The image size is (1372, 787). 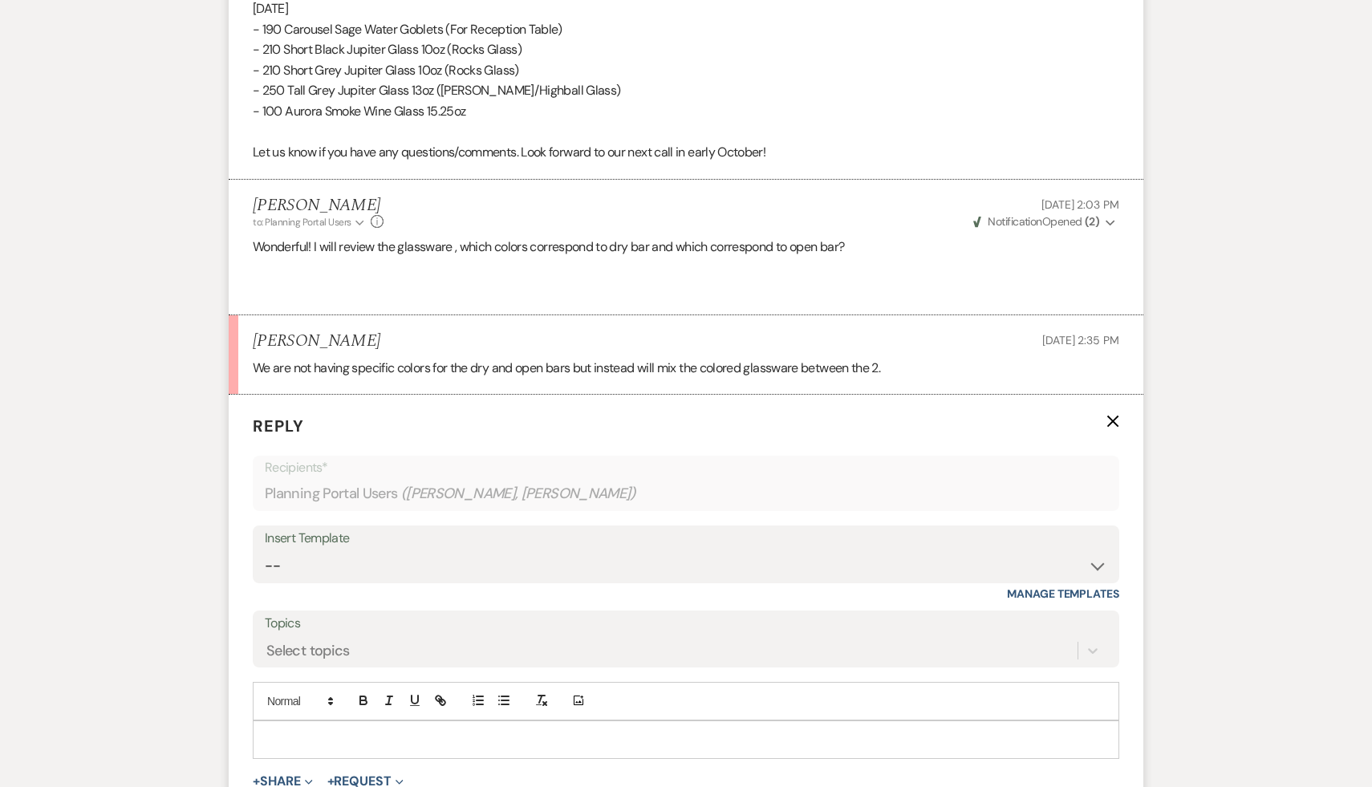 I want to click on button: NotificationOpened (2), so click(x=1045, y=221).